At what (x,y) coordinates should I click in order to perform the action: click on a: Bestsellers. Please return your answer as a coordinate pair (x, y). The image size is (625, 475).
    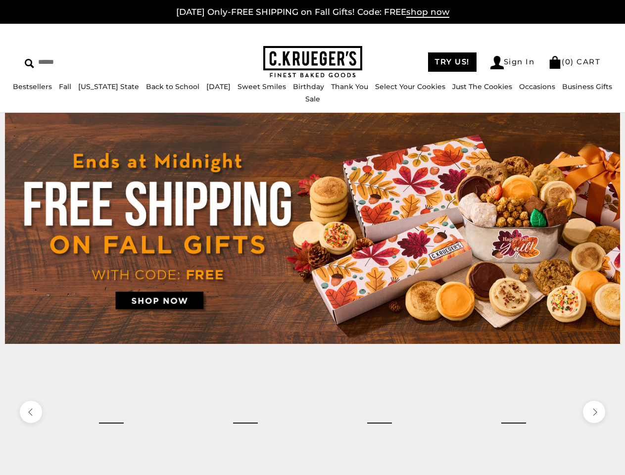
    Looking at the image, I should click on (32, 87).